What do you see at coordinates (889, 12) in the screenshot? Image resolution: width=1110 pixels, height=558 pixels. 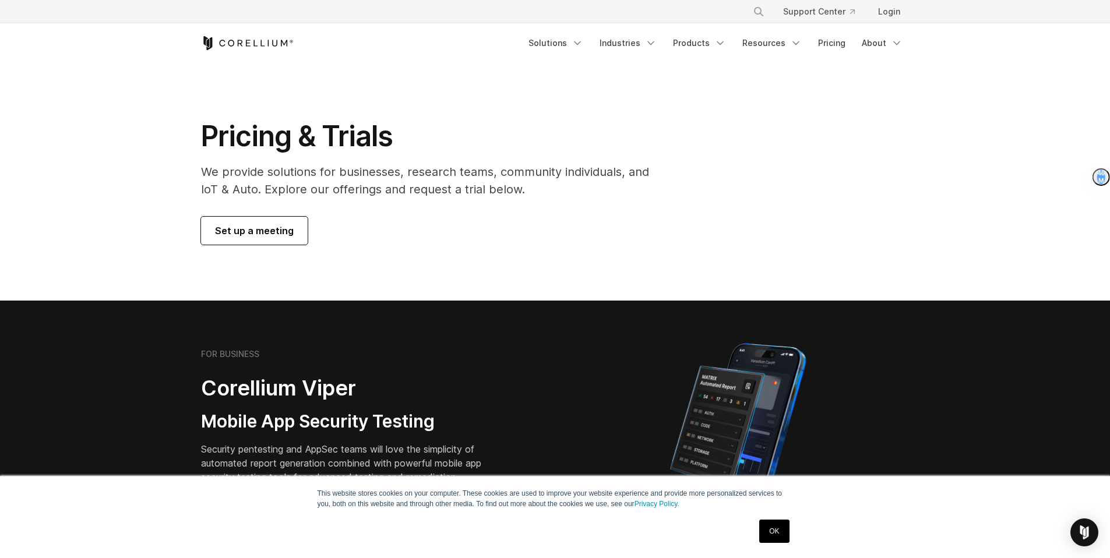 I see `a: Login` at bounding box center [889, 12].